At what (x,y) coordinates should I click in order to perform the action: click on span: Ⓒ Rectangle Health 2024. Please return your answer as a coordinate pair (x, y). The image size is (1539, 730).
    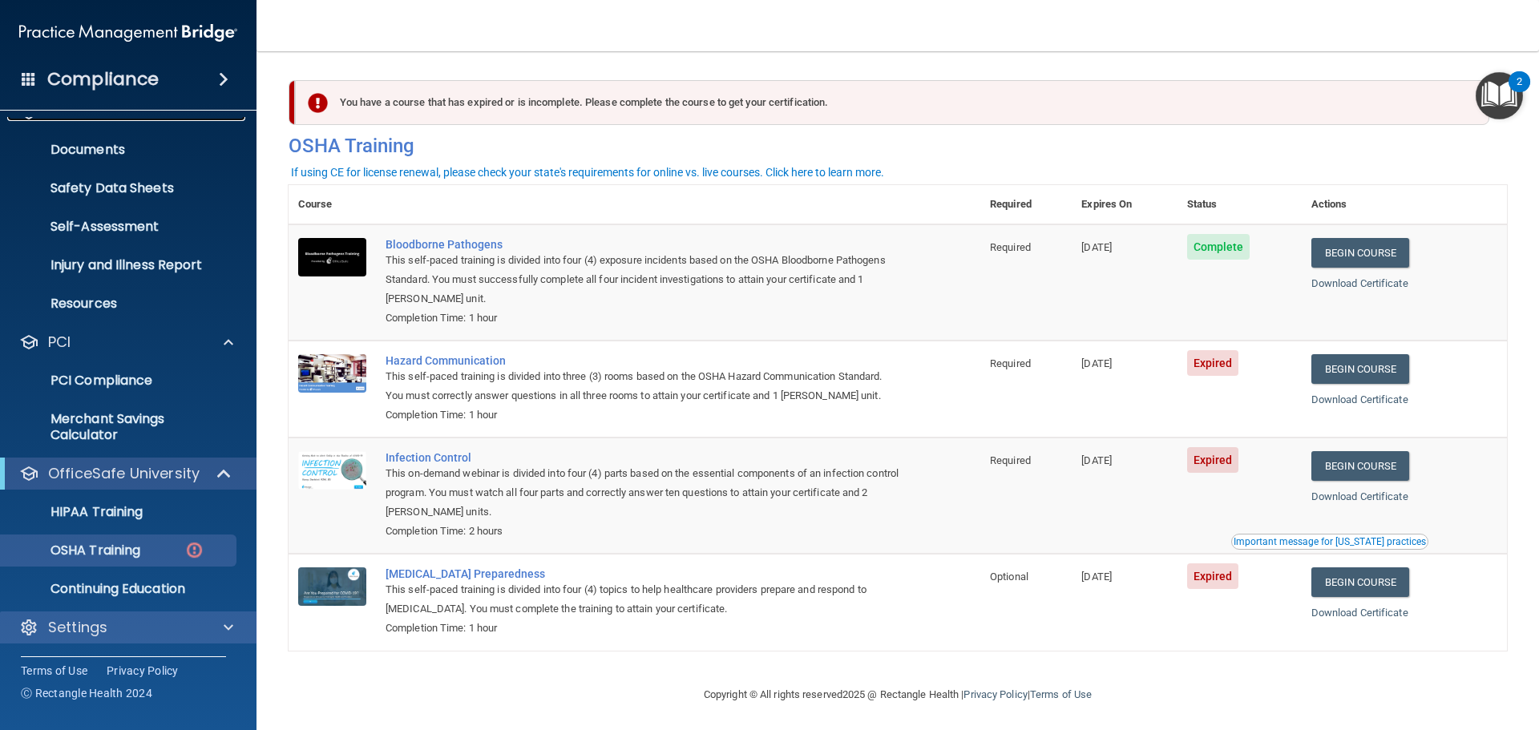
    Looking at the image, I should click on (87, 693).